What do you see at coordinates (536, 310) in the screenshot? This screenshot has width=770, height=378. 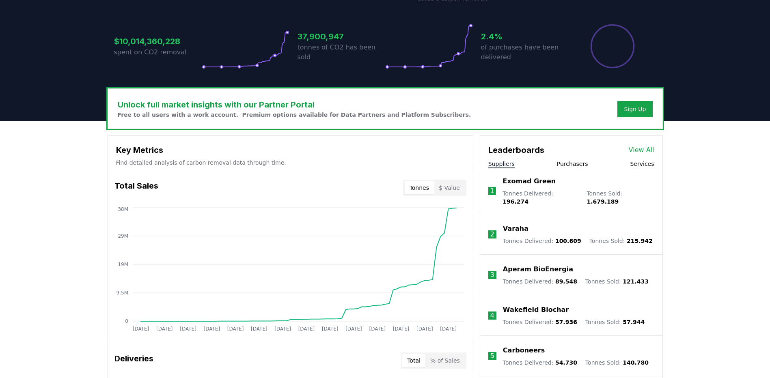 I see `p: Wakefield Biochar` at bounding box center [536, 310].